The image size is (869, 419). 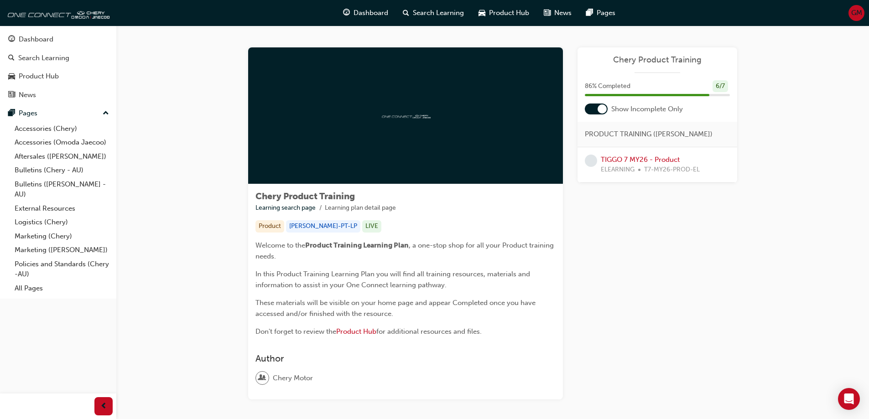 I want to click on a: pages-iconPages, so click(x=601, y=13).